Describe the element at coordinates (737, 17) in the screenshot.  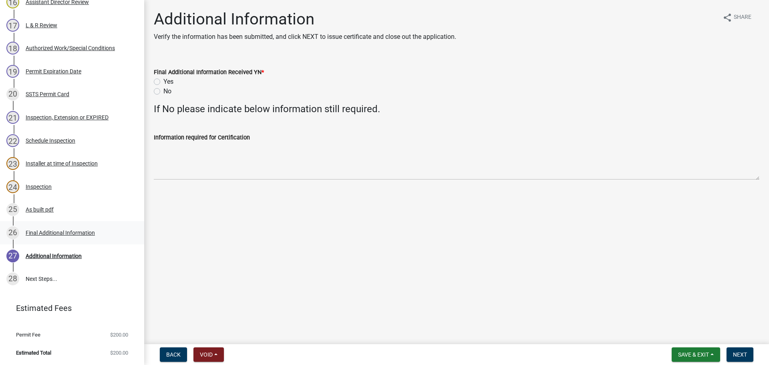
I see `button: shareShare` at that location.